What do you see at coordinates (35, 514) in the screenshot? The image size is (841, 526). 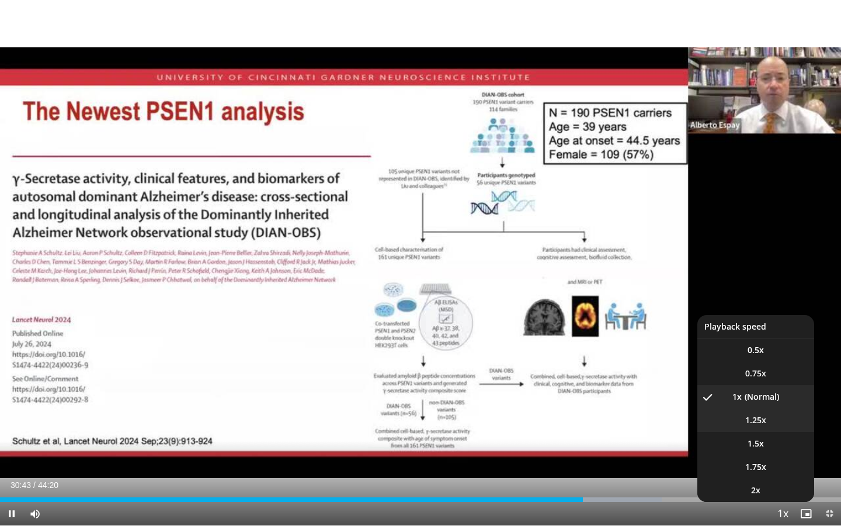 I see `button: Mute` at bounding box center [35, 514].